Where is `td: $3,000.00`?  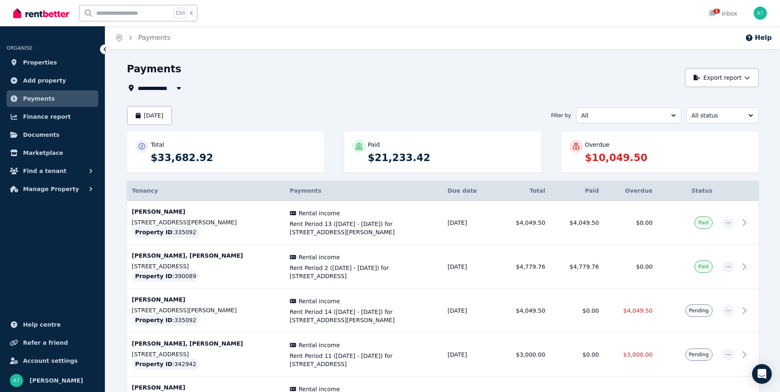 td: $3,000.00 is located at coordinates (523, 355).